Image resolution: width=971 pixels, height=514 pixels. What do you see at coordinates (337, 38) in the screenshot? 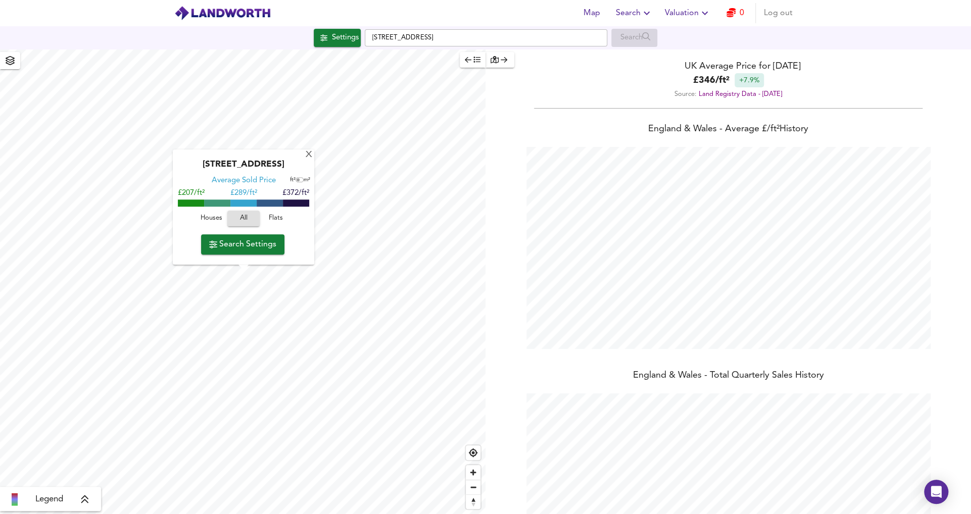
I see `button: Settings` at bounding box center [337, 38].